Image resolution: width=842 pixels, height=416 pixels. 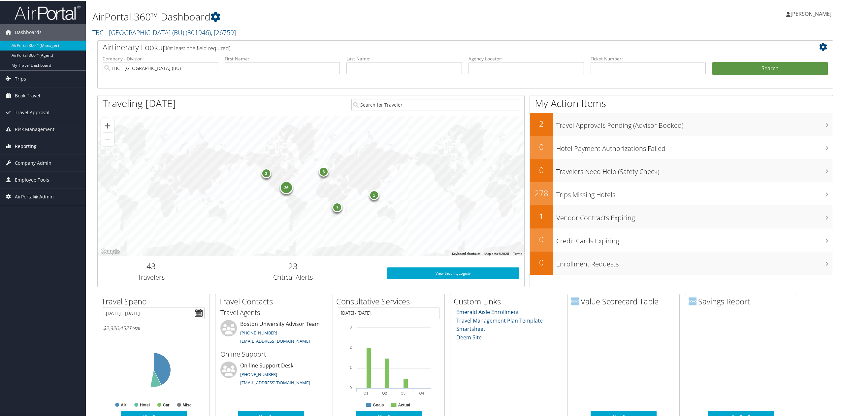 I want to click on h2: 2, so click(x=541, y=123).